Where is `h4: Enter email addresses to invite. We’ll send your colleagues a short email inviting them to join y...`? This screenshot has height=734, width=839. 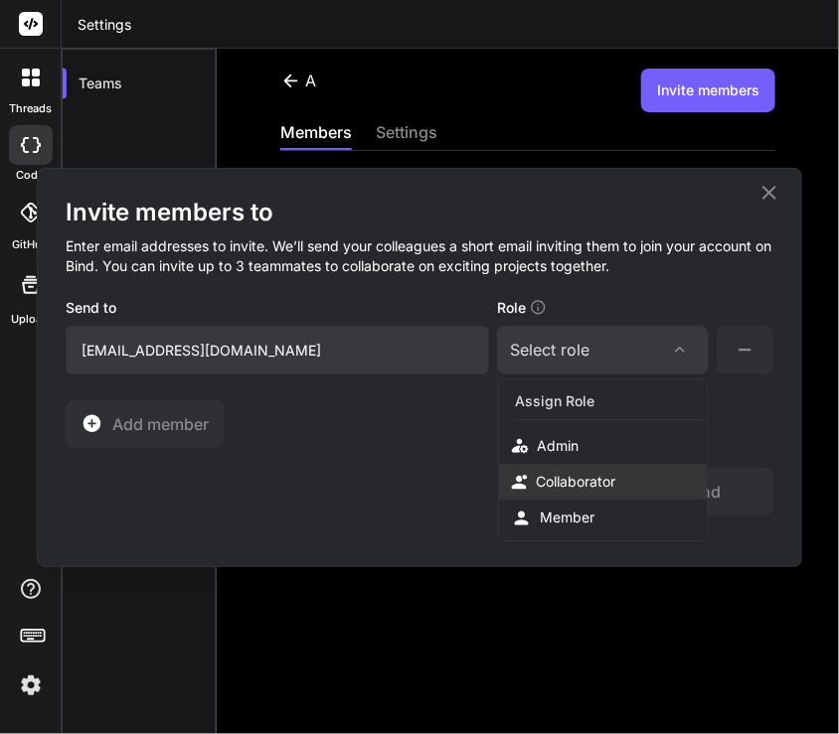 h4: Enter email addresses to invite. We’ll send your colleagues a short email inviting them to join y... is located at coordinates (419, 262).